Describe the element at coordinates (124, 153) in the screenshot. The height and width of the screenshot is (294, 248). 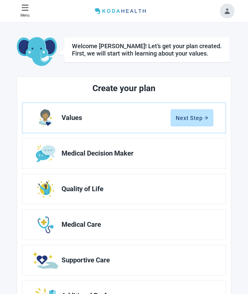
I see `a: Edit Medical Decision Maker section` at that location.